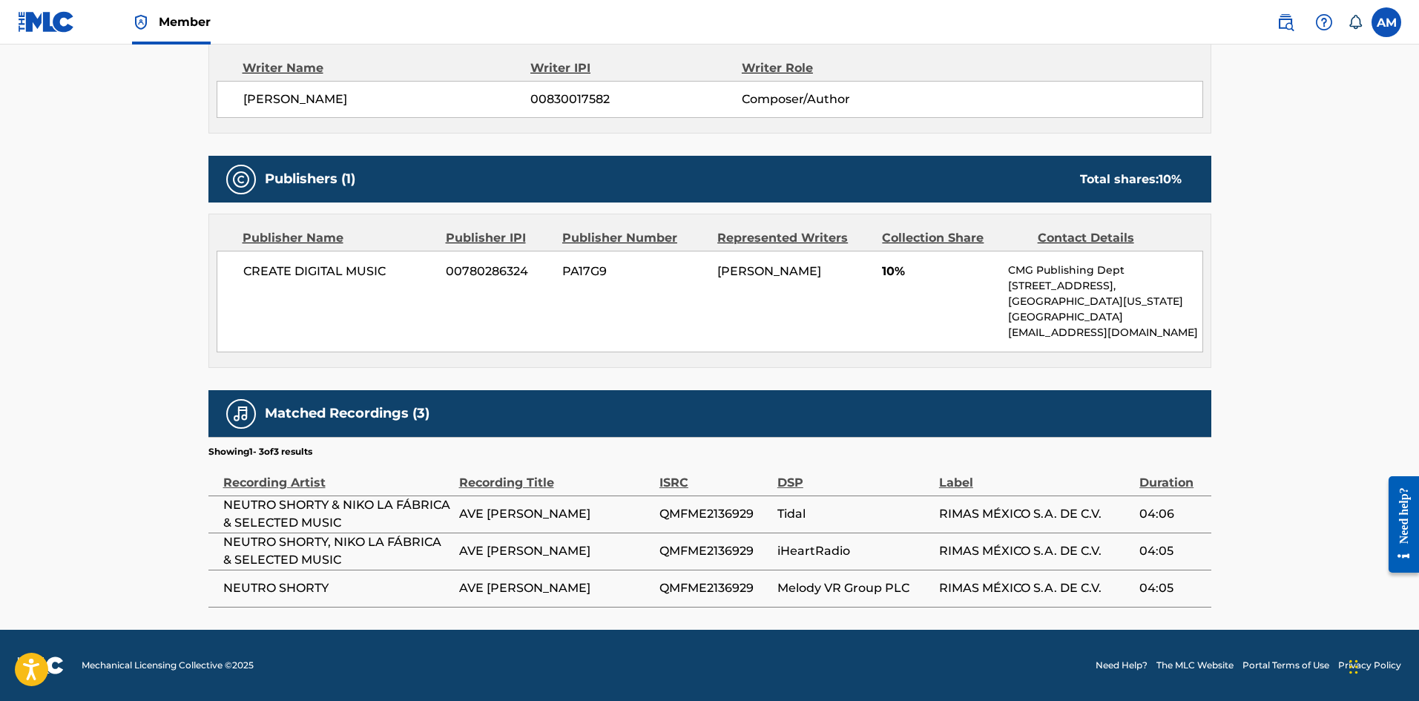 This screenshot has width=1419, height=701. What do you see at coordinates (387, 68) in the screenshot?
I see `div: Writer Name` at bounding box center [387, 68].